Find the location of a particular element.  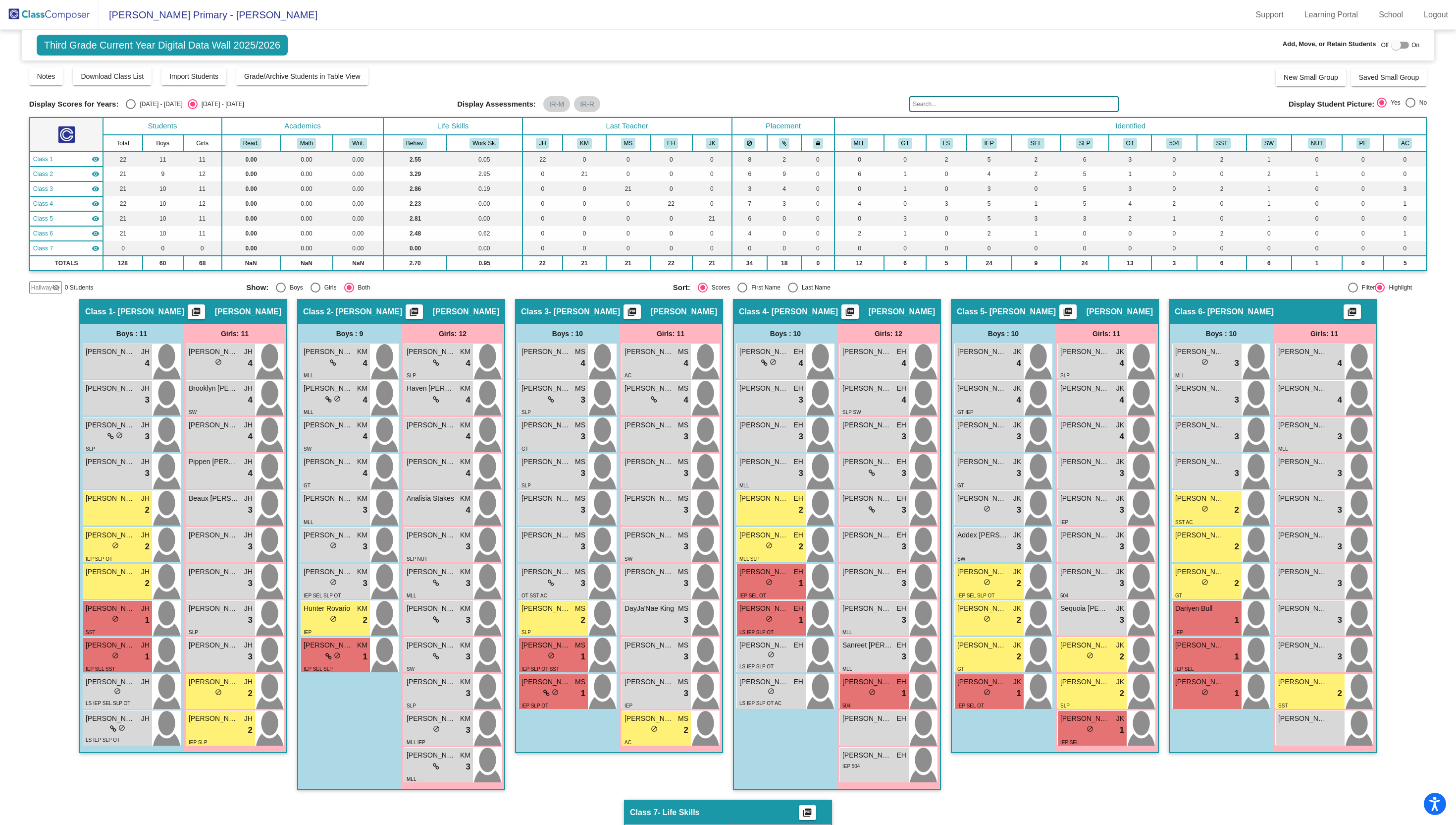

td: 2.81 is located at coordinates (414, 218).